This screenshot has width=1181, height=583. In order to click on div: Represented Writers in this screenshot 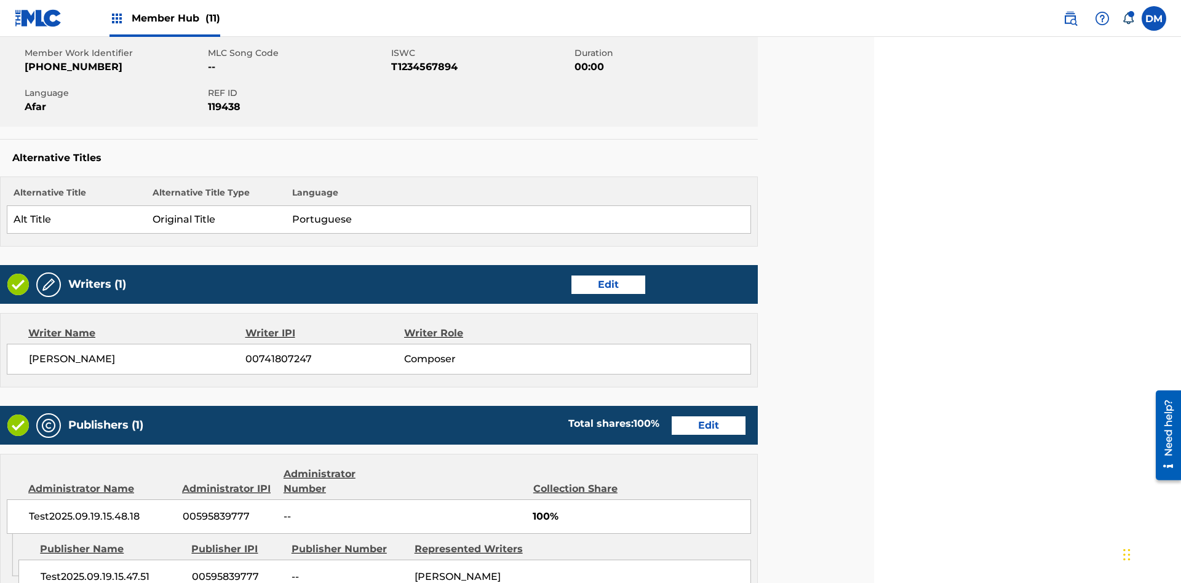, I will do `click(471, 549)`.